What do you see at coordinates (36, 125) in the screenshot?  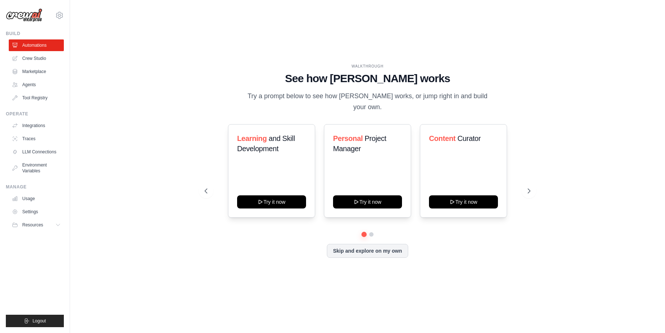 I see `a: Integrations` at bounding box center [36, 125].